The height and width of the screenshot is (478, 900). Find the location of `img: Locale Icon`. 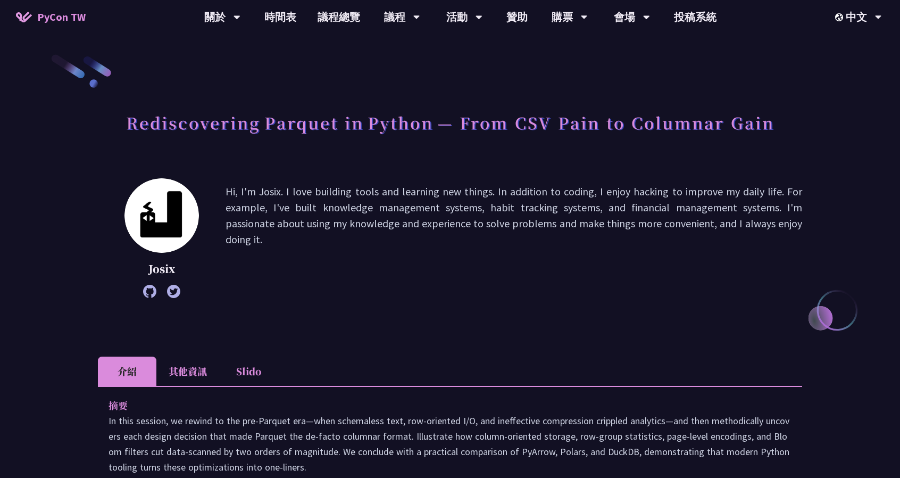

img: Locale Icon is located at coordinates (840, 17).